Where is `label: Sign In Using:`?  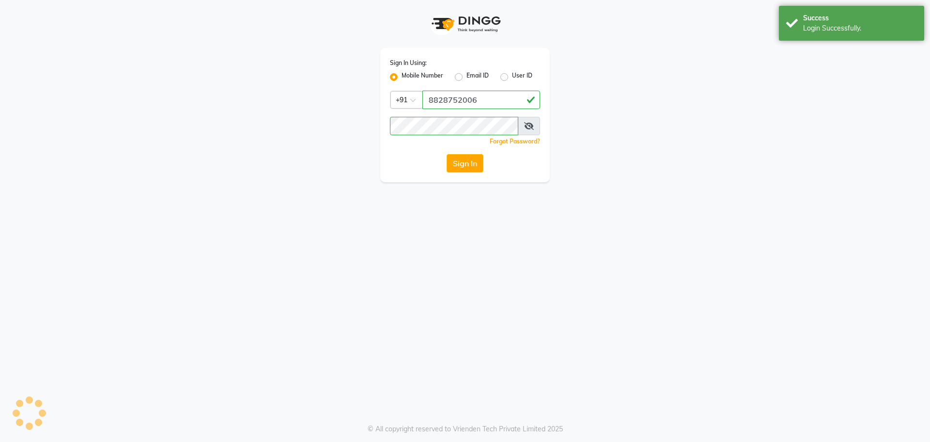 label: Sign In Using: is located at coordinates (408, 63).